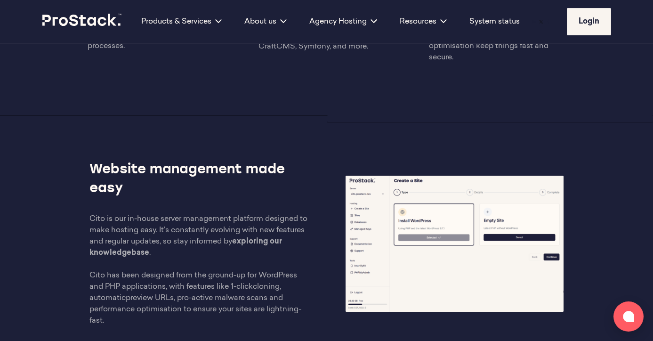 The width and height of the screenshot is (653, 341). What do you see at coordinates (266, 287) in the screenshot?
I see `a: cloning` at bounding box center [266, 287].